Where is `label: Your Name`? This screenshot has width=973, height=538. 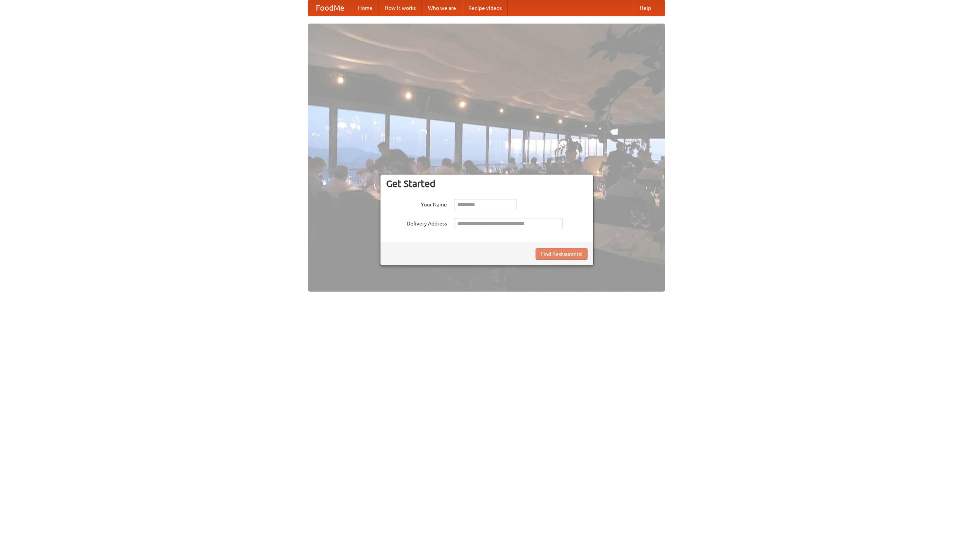 label: Your Name is located at coordinates (416, 203).